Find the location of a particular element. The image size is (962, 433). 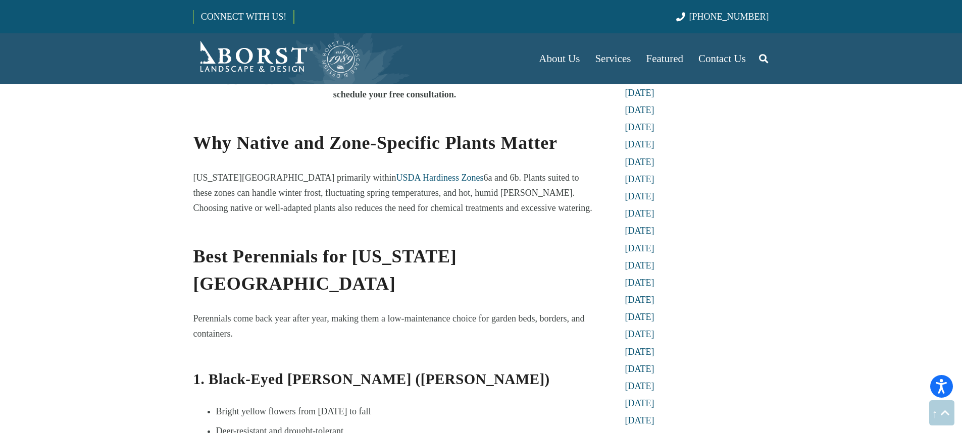

span: About Us is located at coordinates (559, 59).